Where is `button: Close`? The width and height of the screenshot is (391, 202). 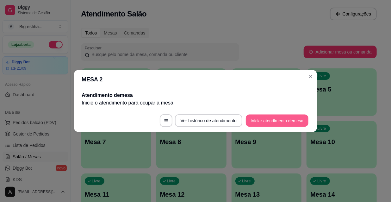
button: Close is located at coordinates (311, 76).